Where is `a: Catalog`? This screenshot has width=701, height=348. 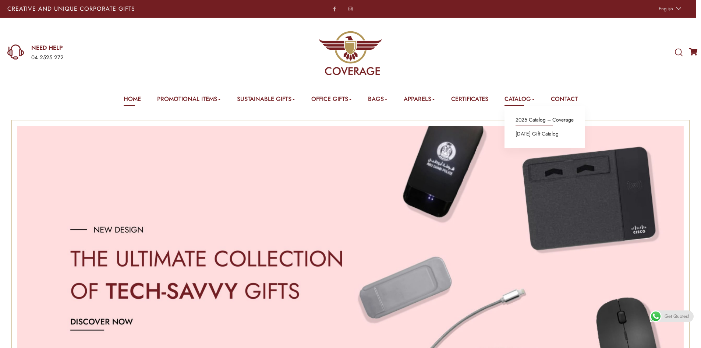
a: Catalog is located at coordinates (520, 100).